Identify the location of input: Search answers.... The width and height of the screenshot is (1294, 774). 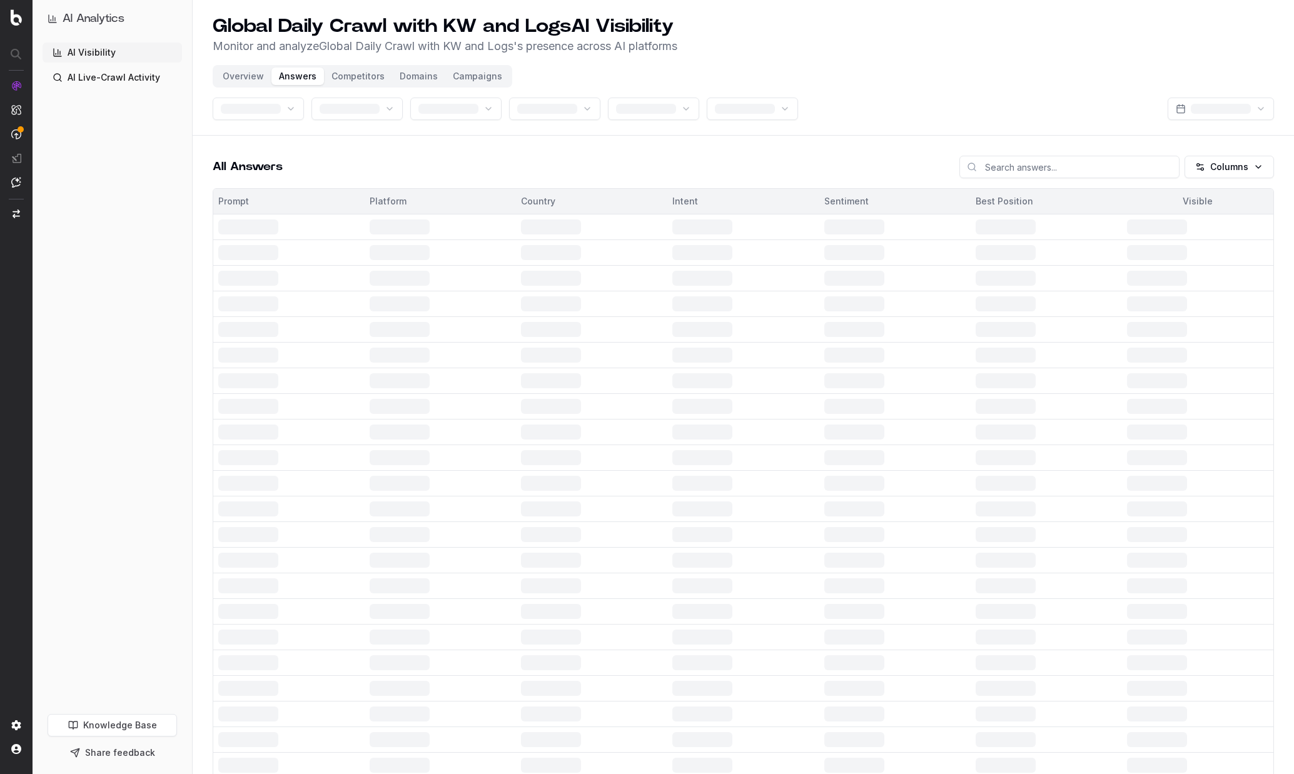
(1069, 167).